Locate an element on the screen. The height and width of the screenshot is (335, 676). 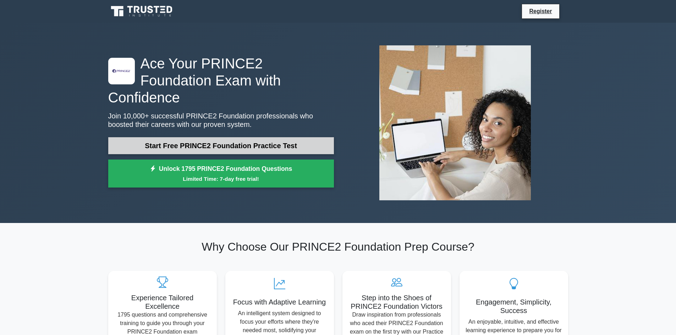
h1: Ace Your PRINCE2 Foundation Exam with Confidence is located at coordinates (221, 81).